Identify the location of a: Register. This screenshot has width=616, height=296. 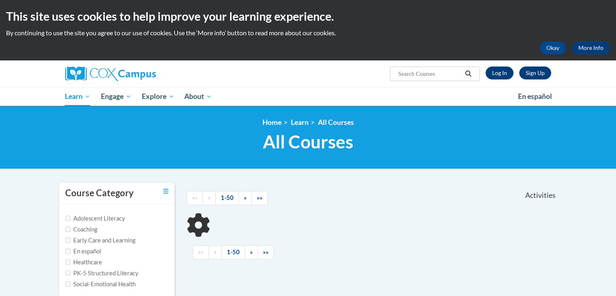
(535, 73).